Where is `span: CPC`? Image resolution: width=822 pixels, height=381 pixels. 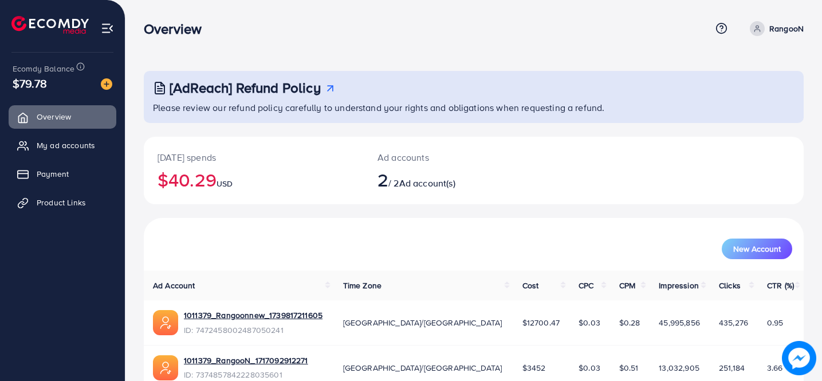
span: CPC is located at coordinates (586, 286).